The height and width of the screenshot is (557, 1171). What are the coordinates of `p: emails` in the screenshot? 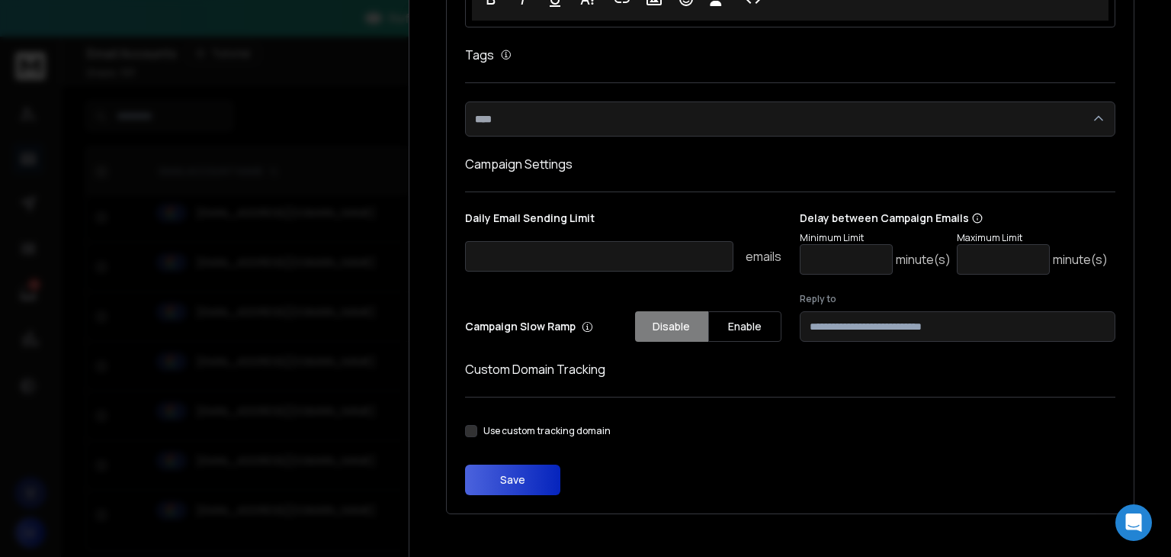 It's located at (763, 256).